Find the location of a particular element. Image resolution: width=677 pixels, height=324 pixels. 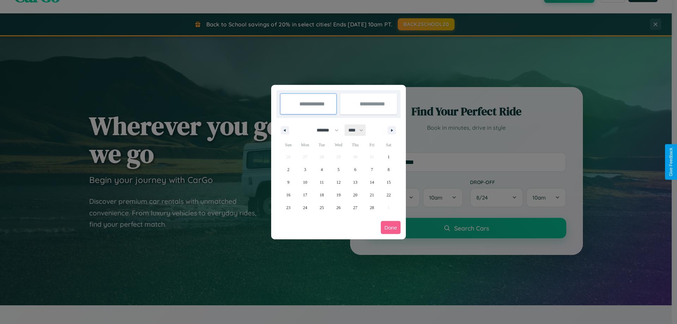

button: 24 is located at coordinates (305, 208).